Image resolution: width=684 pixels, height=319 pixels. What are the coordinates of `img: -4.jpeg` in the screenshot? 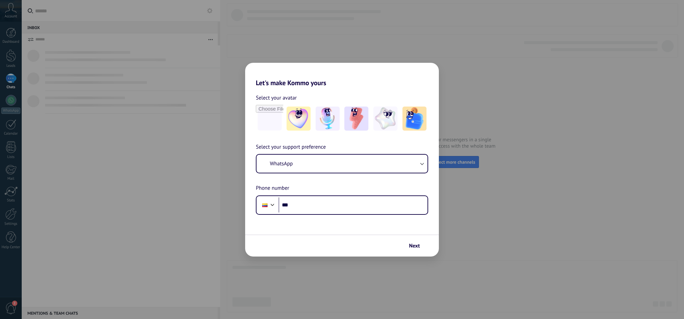 It's located at (385, 118).